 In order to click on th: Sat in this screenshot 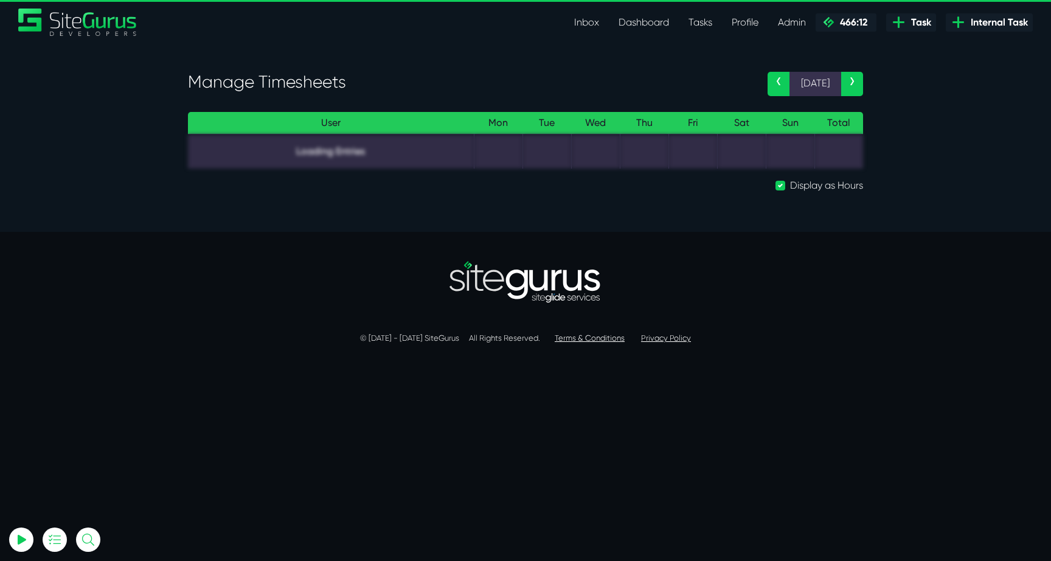, I will do `click(741, 123)`.